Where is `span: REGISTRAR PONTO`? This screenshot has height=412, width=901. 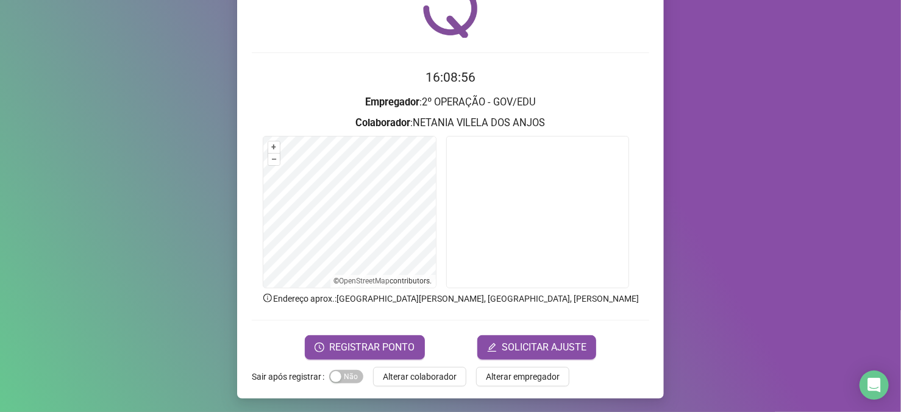
span: REGISTRAR PONTO is located at coordinates (372, 347).